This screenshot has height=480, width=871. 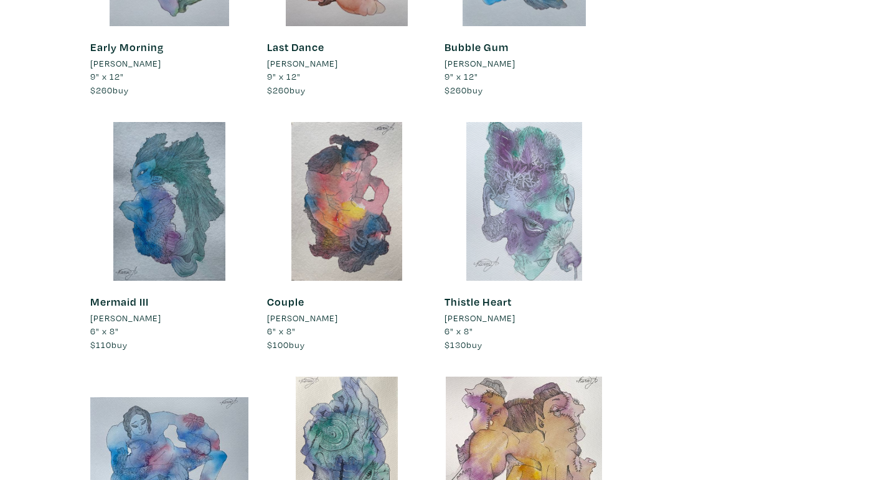 What do you see at coordinates (127, 47) in the screenshot?
I see `a: Early Morning` at bounding box center [127, 47].